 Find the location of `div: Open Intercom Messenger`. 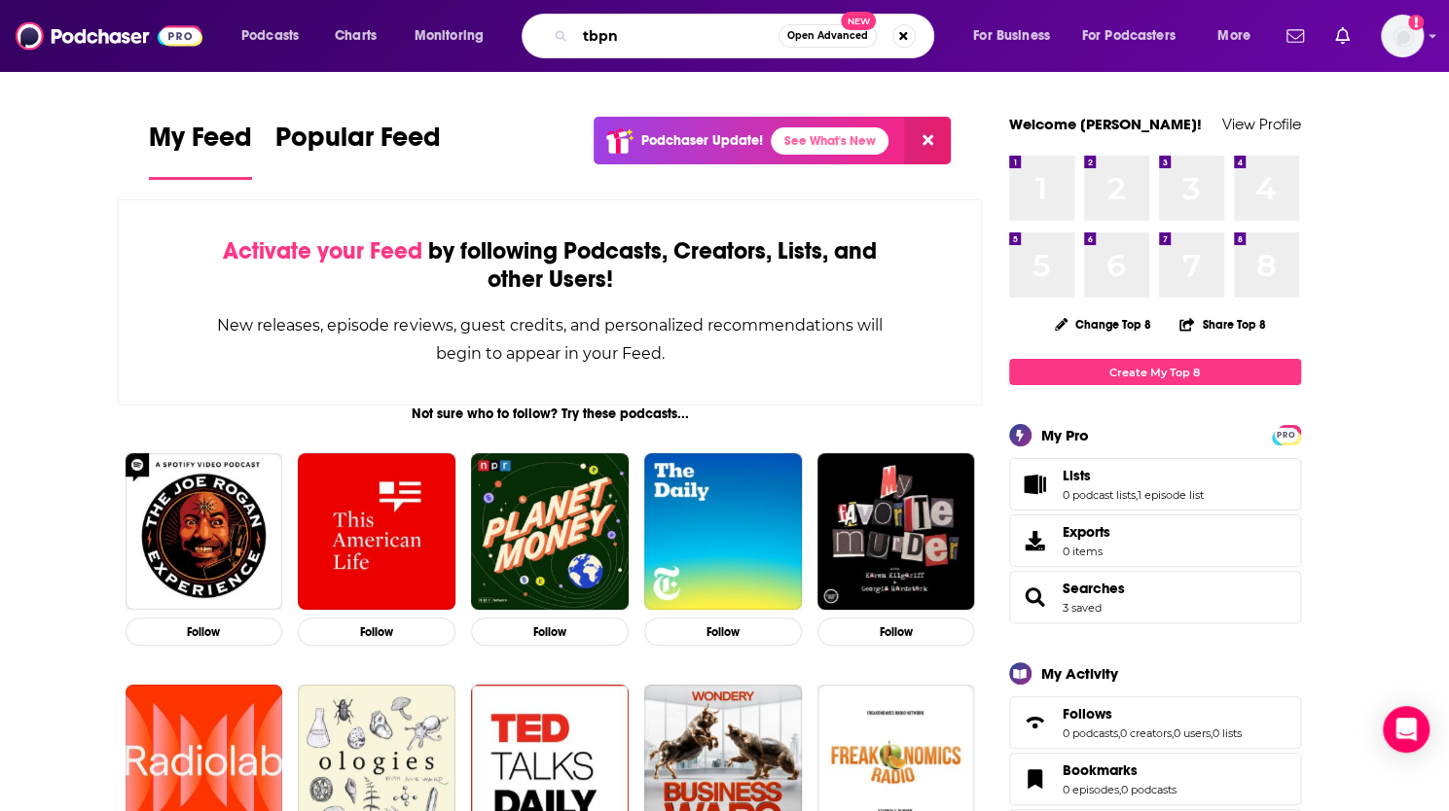

div: Open Intercom Messenger is located at coordinates (1406, 730).